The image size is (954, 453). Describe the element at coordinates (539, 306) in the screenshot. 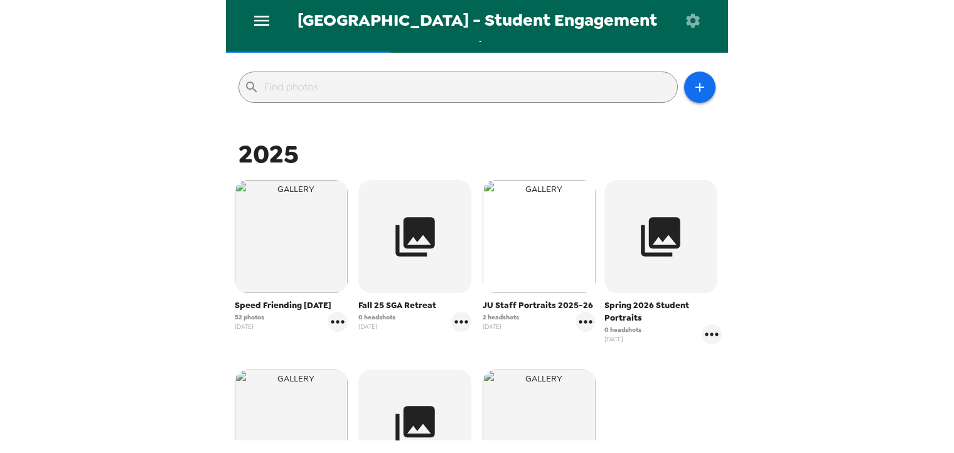

I see `span: JU Staff Portraits 2025-26` at that location.